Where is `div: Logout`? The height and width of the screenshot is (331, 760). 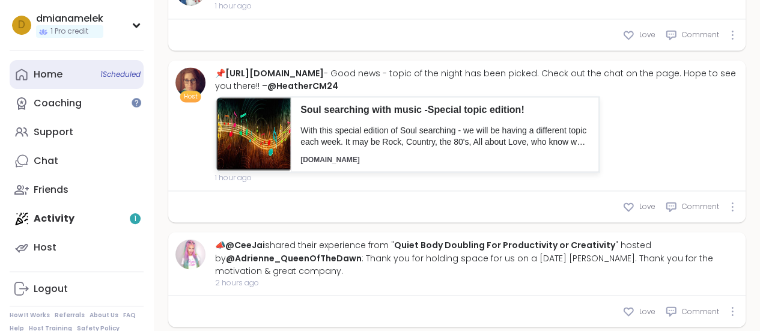
div: Logout is located at coordinates (50, 289).